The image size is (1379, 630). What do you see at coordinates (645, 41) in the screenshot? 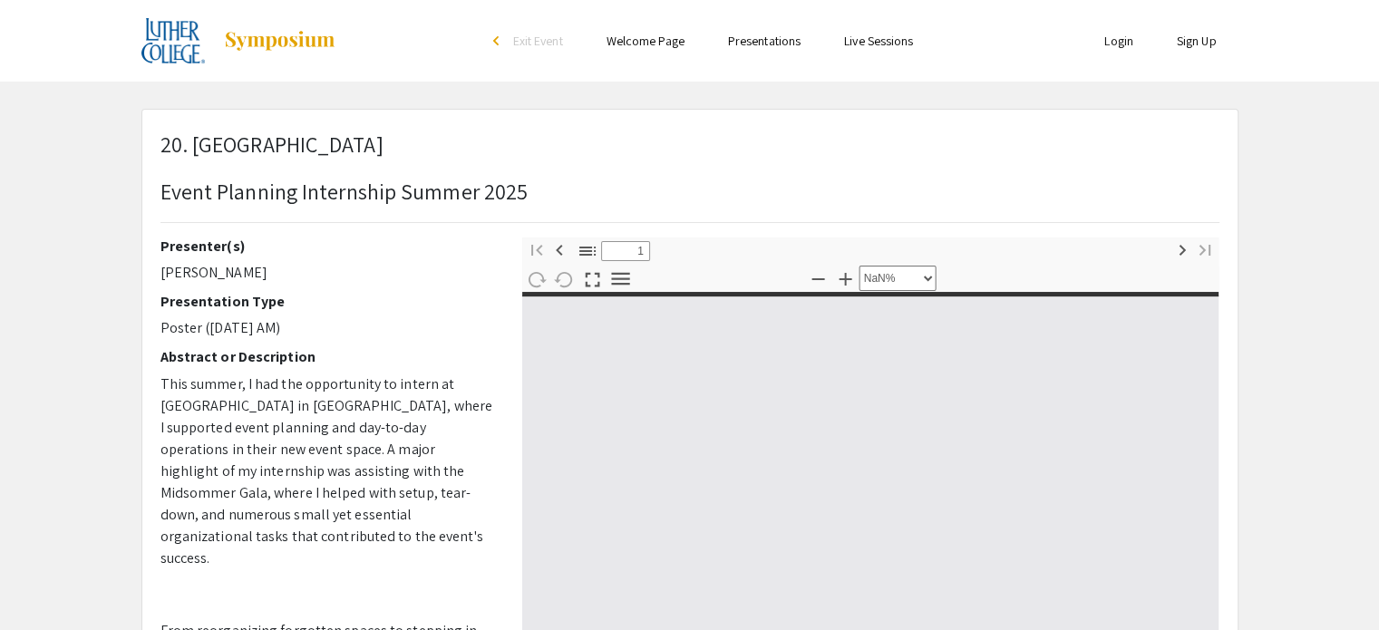
I see `a: Welcome Page` at bounding box center [645, 41].